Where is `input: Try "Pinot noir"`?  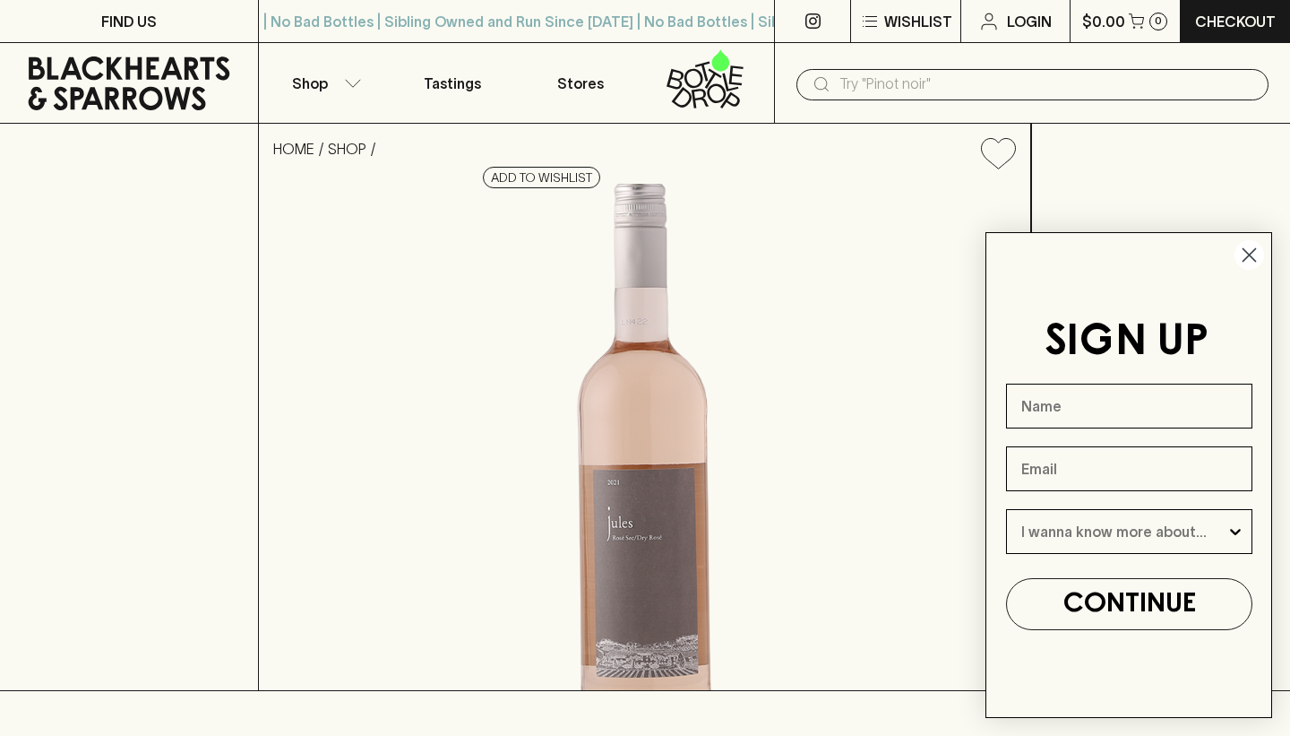
input: Try "Pinot noir" is located at coordinates (1047, 84).